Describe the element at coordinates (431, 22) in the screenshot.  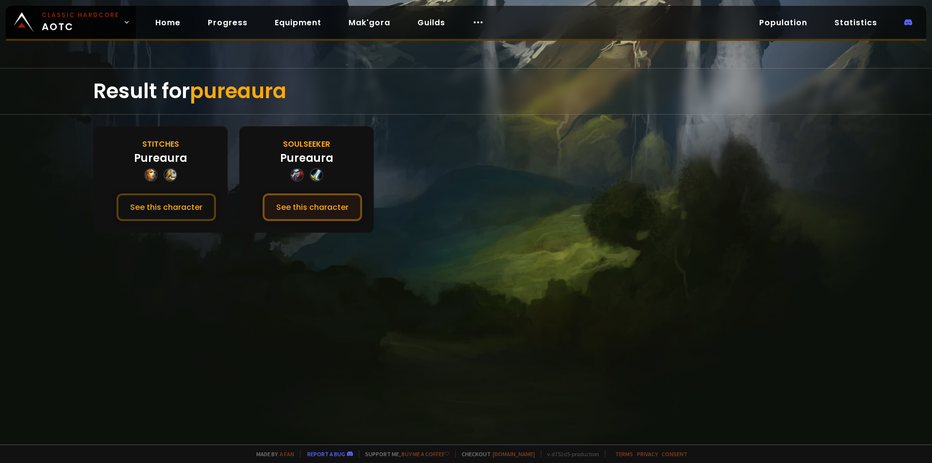
I see `a: Guilds` at that location.